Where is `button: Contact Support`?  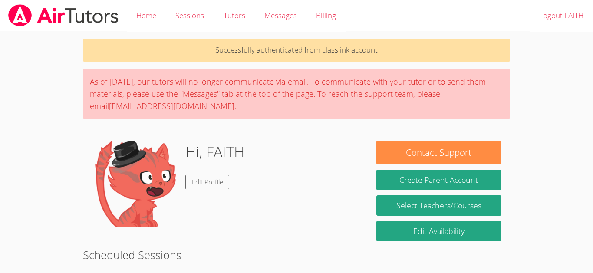 button: Contact Support is located at coordinates (439, 152).